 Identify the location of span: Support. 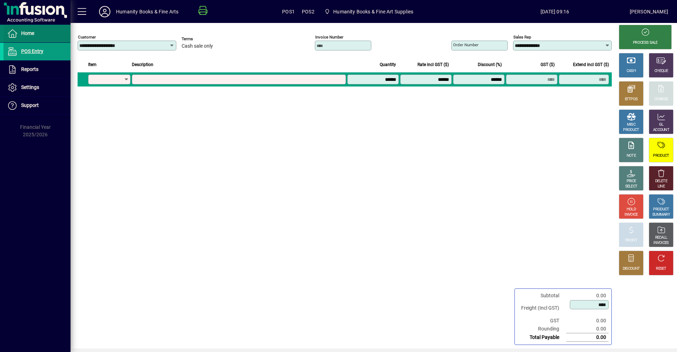
(30, 105).